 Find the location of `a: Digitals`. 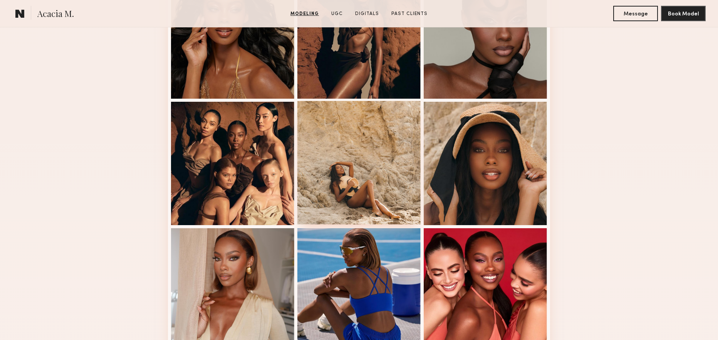

a: Digitals is located at coordinates (367, 14).